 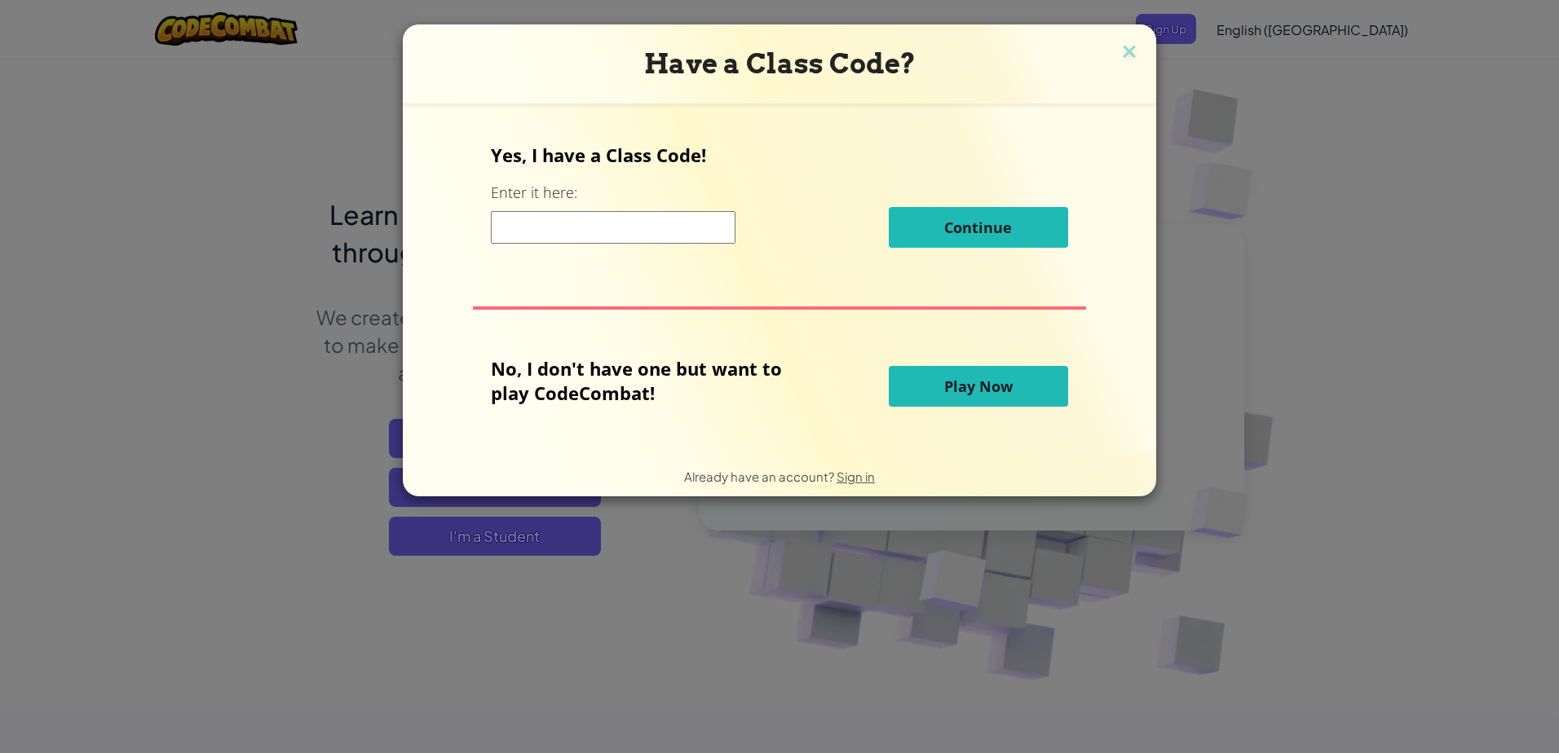 What do you see at coordinates (760, 476) in the screenshot?
I see `span: Already have an account?` at bounding box center [760, 476].